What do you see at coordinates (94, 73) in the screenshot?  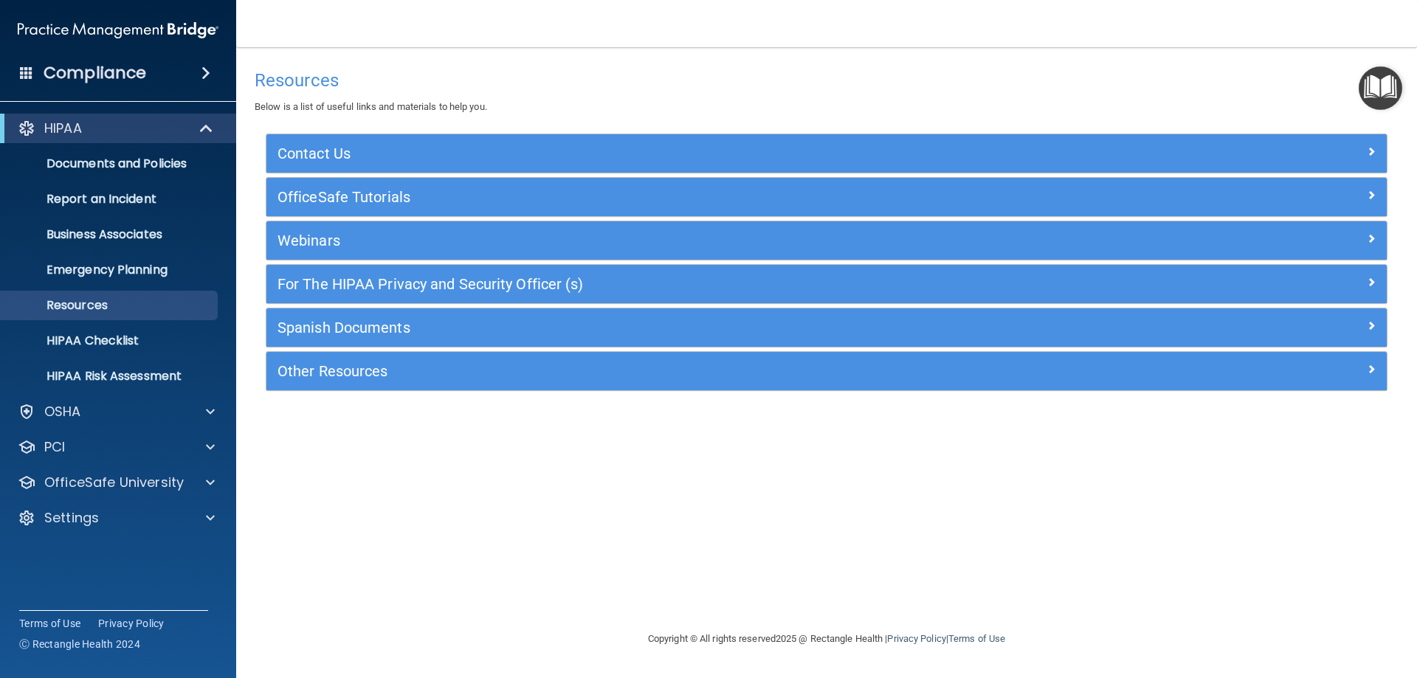 I see `h4: Compliance` at bounding box center [94, 73].